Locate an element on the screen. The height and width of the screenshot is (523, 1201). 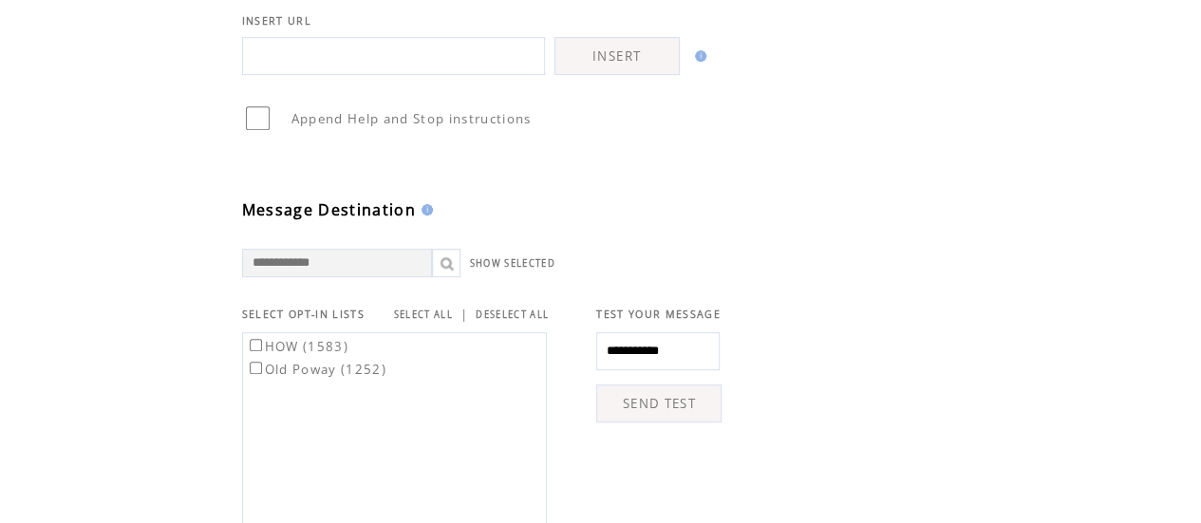
a: SELECT ALL is located at coordinates (423, 314).